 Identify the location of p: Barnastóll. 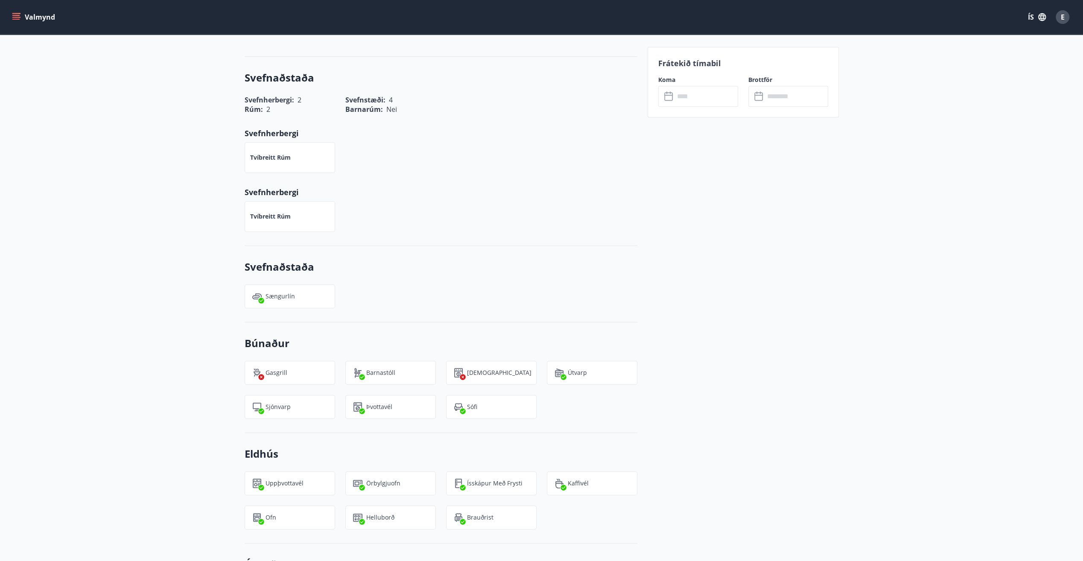
(381, 373).